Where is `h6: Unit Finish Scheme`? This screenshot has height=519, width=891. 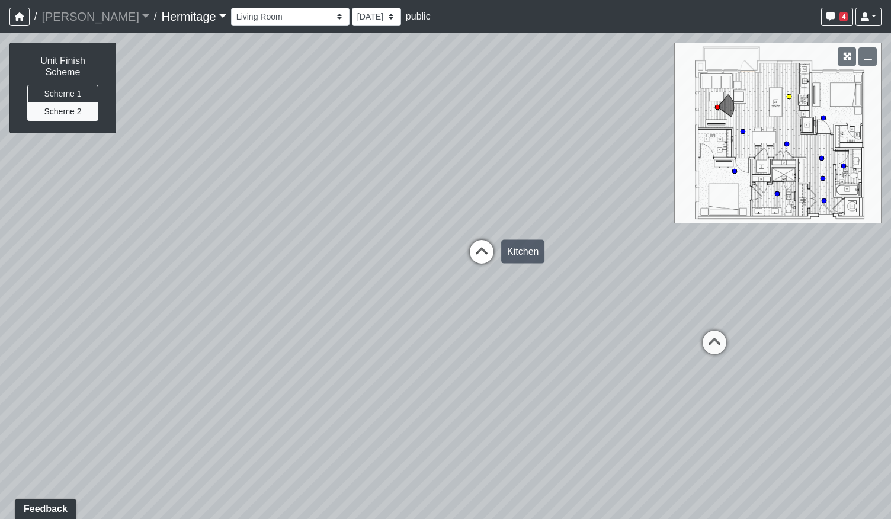 h6: Unit Finish Scheme is located at coordinates (63, 66).